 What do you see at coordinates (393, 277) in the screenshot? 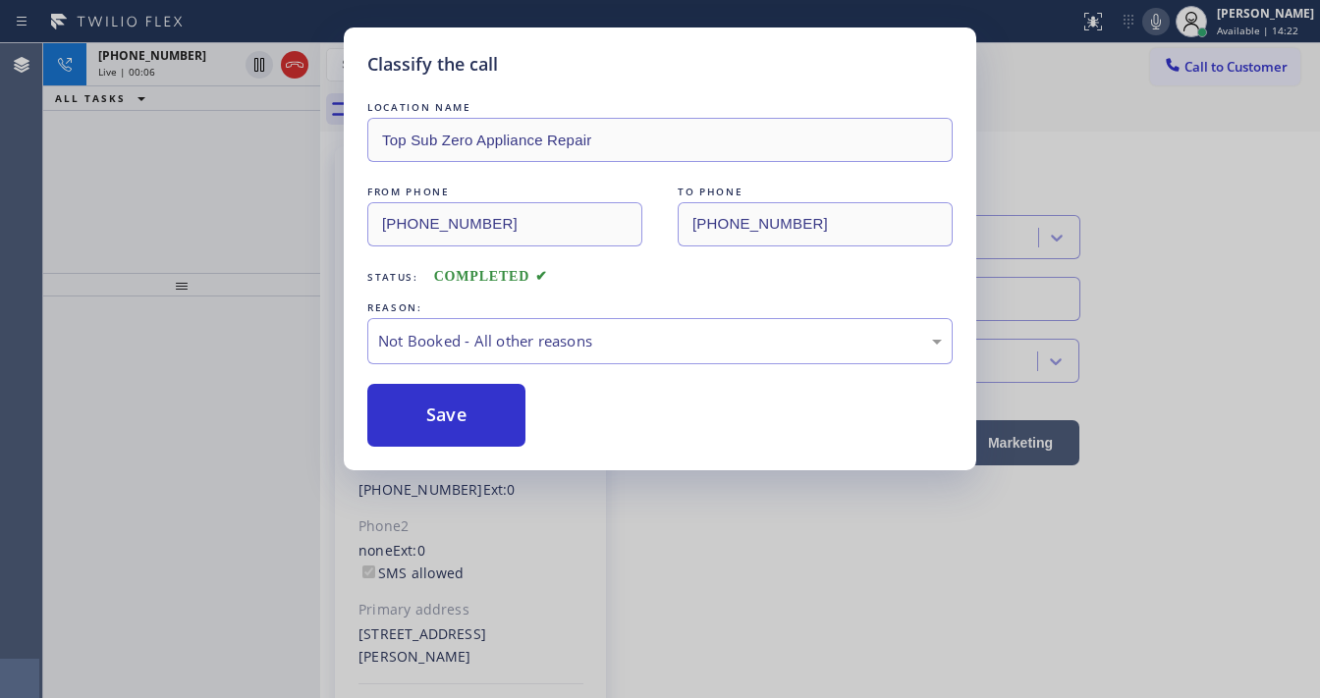
I see `span: Status:` at bounding box center [393, 277].